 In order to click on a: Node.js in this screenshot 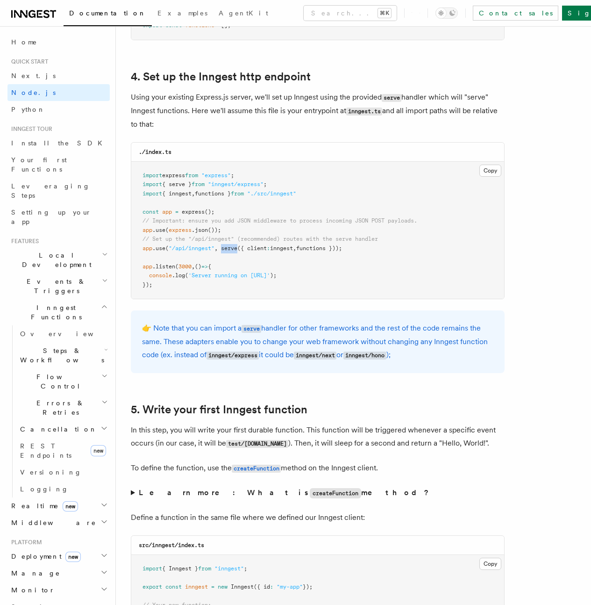, I will do `click(58, 93)`.